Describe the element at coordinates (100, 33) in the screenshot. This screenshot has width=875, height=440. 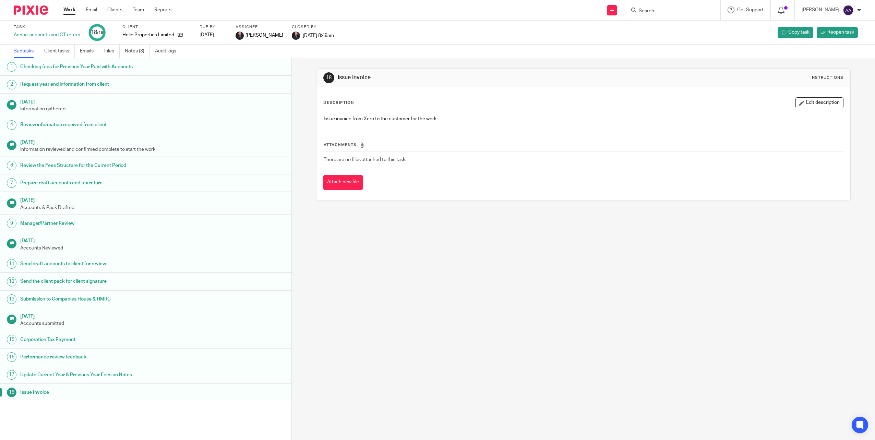
I see `small: /18` at that location.